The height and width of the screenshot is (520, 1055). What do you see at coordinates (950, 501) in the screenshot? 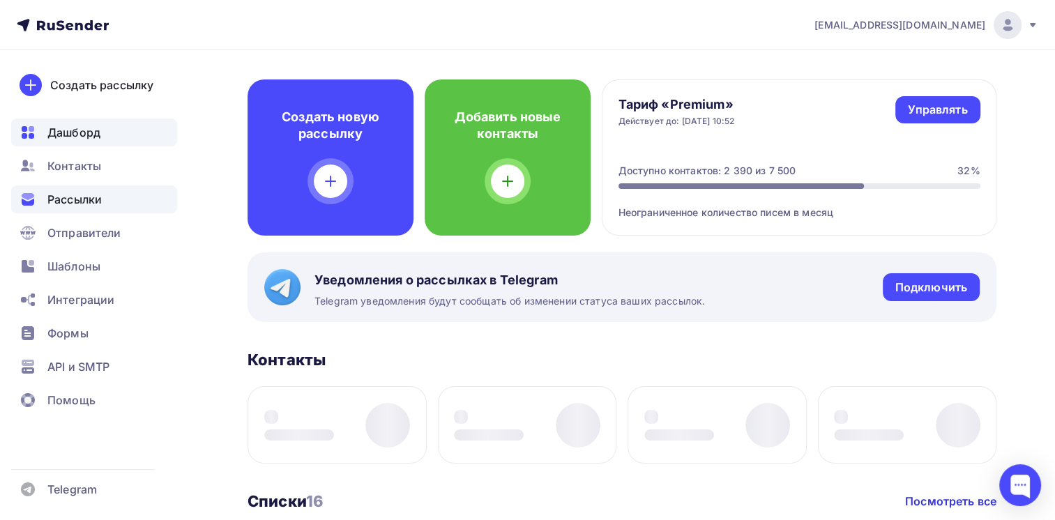
I see `a: Посмотреть все` at bounding box center [950, 501].